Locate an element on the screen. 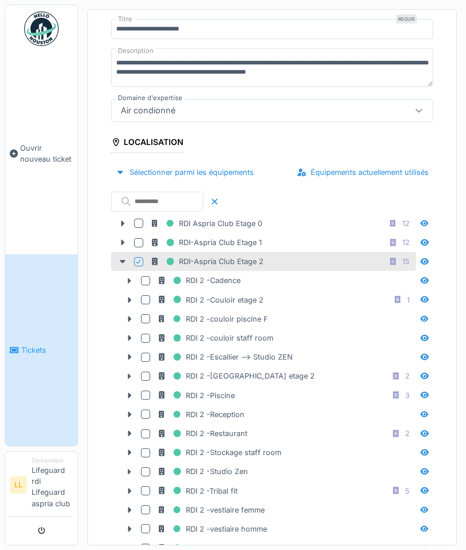 This screenshot has width=466, height=550. div: 15 is located at coordinates (405, 261).